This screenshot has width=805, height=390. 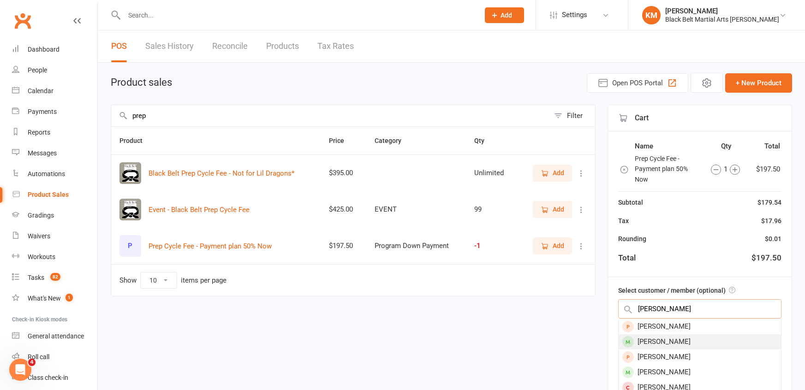 I want to click on div: $0.01, so click(x=773, y=239).